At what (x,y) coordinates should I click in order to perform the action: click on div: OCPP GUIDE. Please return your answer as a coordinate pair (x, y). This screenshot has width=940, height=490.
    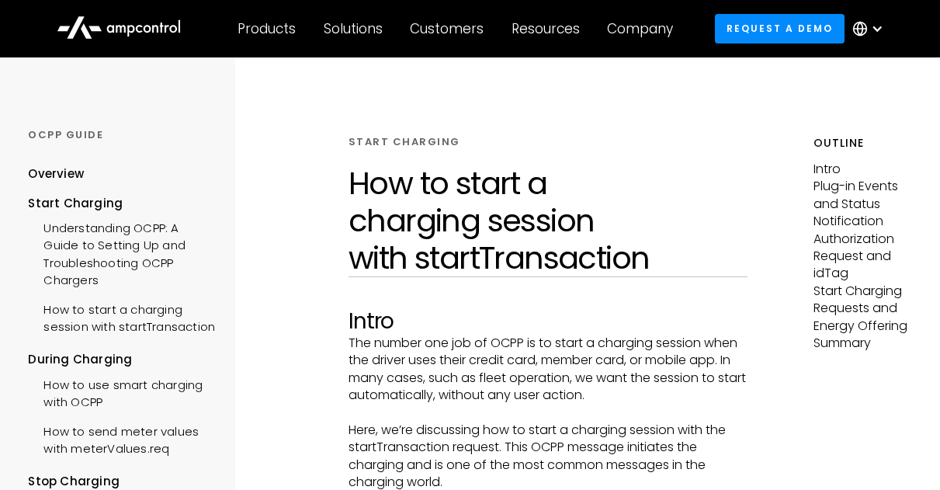
    Looking at the image, I should click on (122, 135).